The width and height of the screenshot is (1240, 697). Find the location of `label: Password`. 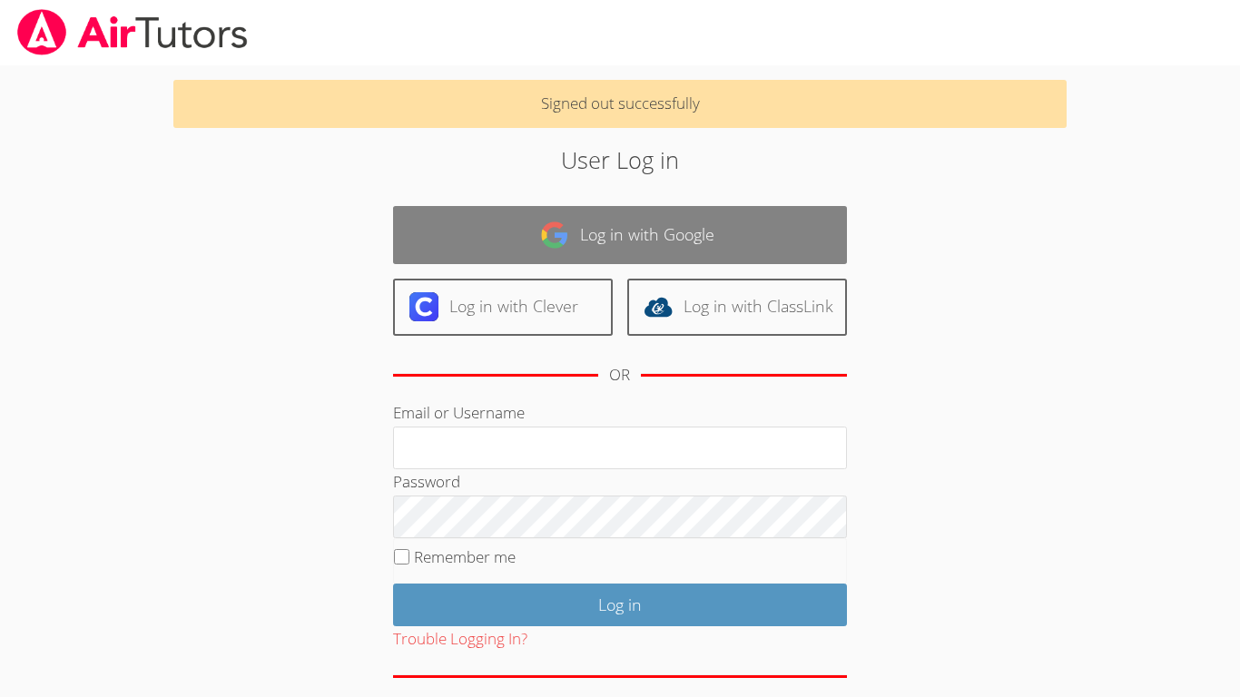

label: Password is located at coordinates (426, 481).